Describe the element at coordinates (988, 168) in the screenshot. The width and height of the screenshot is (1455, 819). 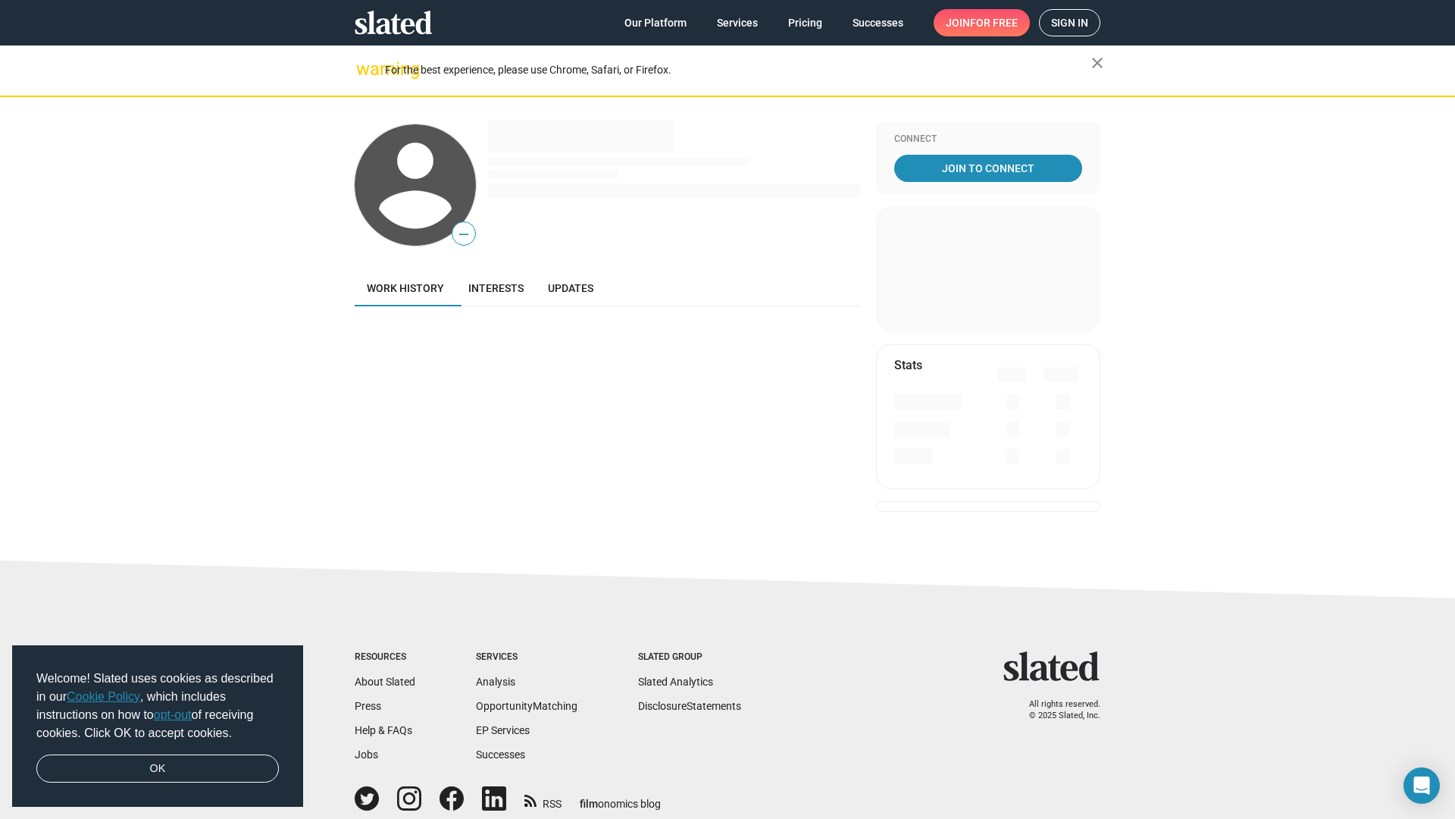
I see `a: Join To Connect` at that location.